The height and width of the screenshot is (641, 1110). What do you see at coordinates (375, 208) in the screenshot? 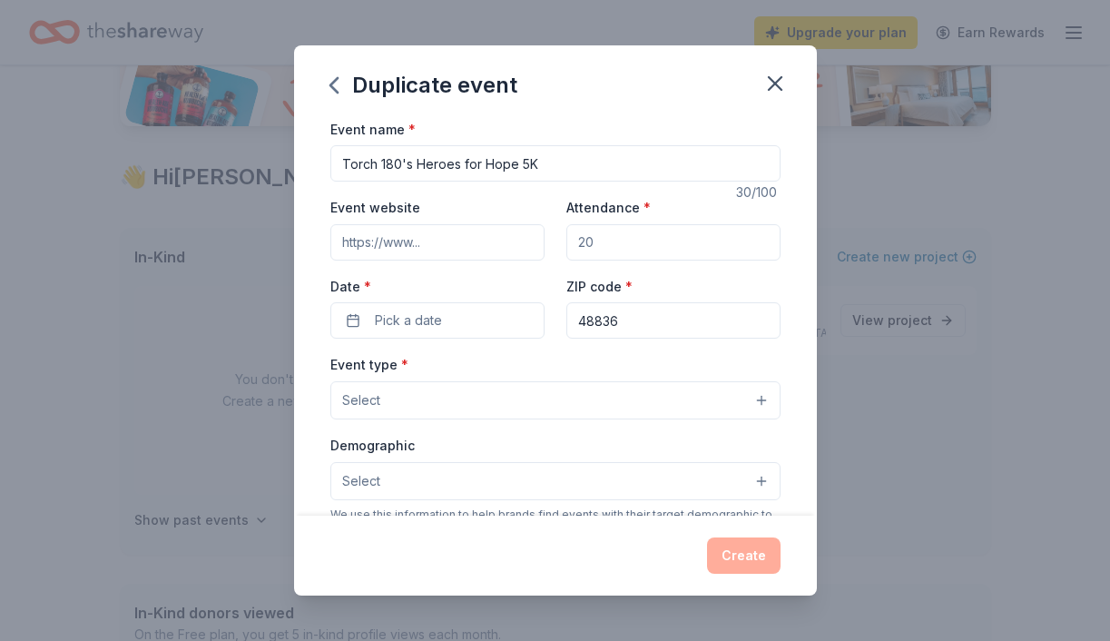
I see `label: Event website` at bounding box center [375, 208].